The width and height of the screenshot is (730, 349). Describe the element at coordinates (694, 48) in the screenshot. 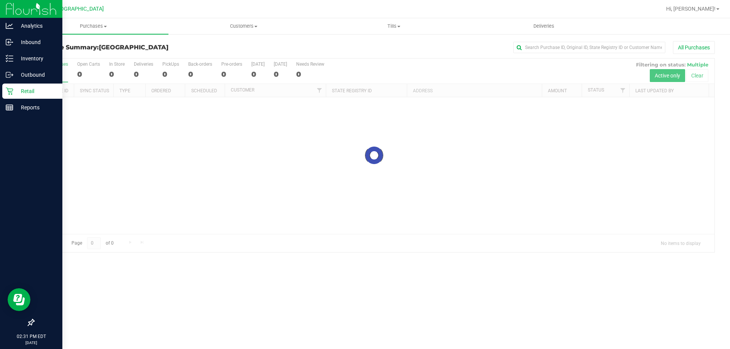

I see `button: All Purchases` at that location.